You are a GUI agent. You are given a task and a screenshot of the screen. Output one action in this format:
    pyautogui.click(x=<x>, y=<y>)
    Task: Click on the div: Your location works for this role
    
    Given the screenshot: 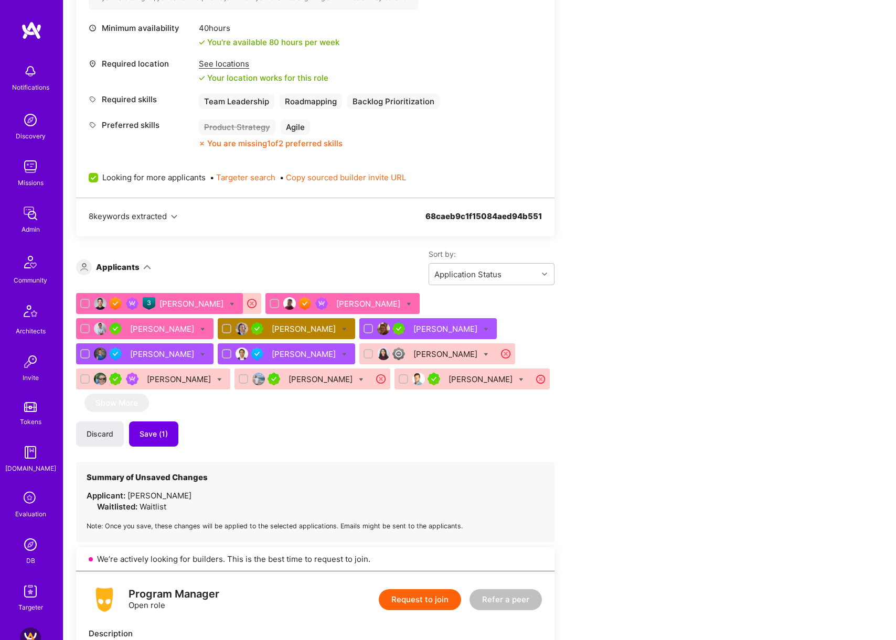 What is the action you would take?
    pyautogui.click(x=263, y=78)
    